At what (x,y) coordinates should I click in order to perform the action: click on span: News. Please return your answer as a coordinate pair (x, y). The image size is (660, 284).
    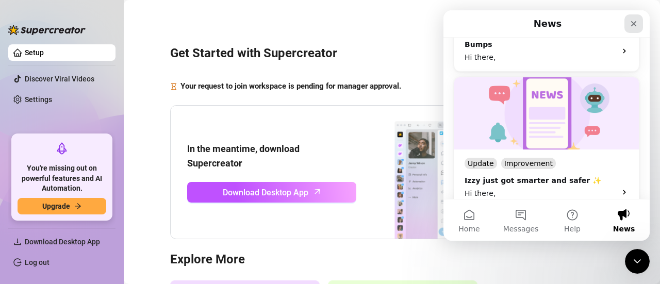
    Looking at the image, I should click on (180, 219).